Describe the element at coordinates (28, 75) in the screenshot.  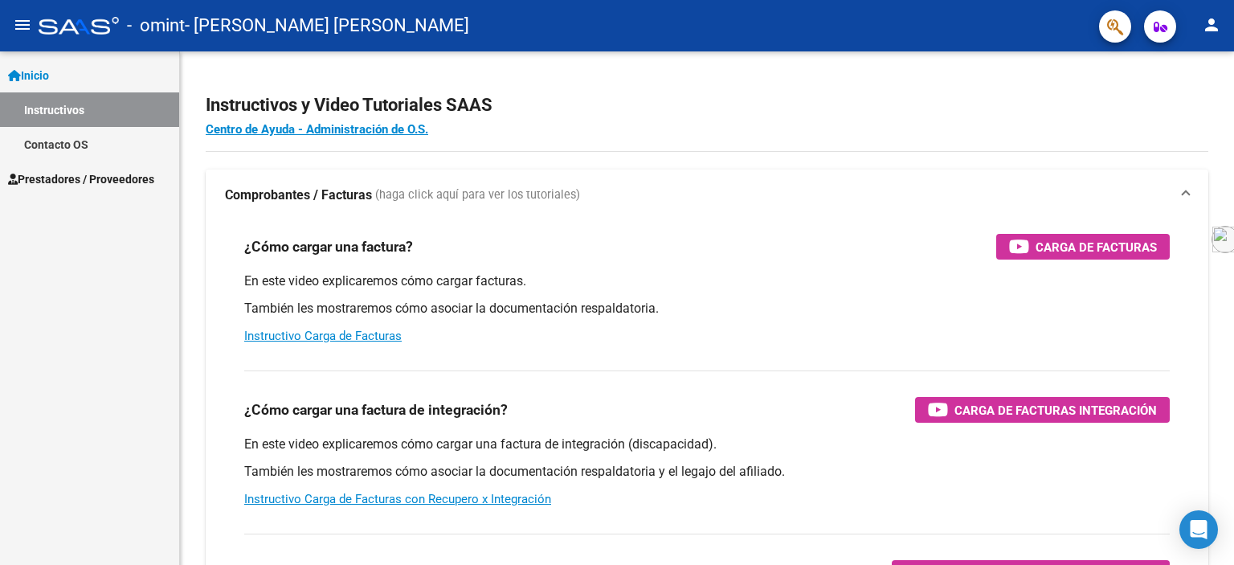
I see `span: Inicio` at that location.